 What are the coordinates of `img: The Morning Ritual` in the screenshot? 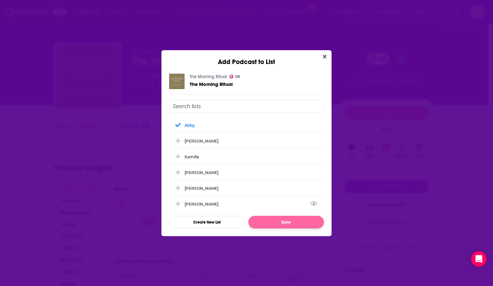 It's located at (177, 81).